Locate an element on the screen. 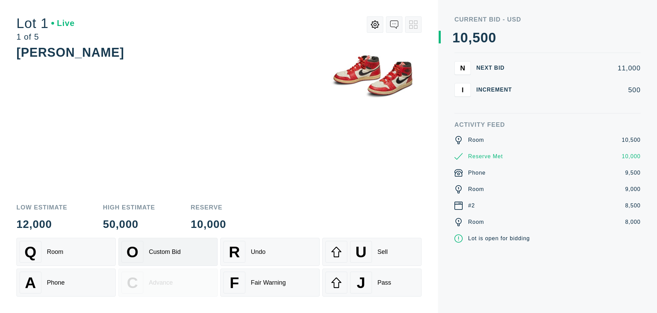 This screenshot has width=657, height=313. span: R is located at coordinates (234, 252).